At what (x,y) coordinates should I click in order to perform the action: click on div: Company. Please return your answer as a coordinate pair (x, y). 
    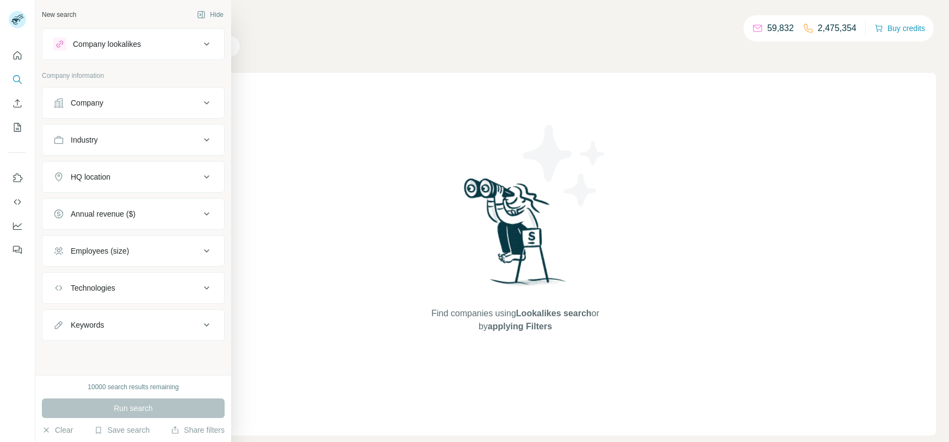
    Looking at the image, I should click on (87, 103).